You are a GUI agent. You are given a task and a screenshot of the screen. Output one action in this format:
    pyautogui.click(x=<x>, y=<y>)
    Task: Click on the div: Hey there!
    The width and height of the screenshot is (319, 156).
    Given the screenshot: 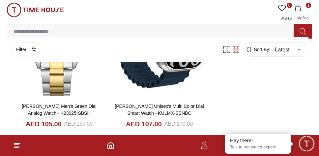 What is the action you would take?
    pyautogui.click(x=258, y=141)
    